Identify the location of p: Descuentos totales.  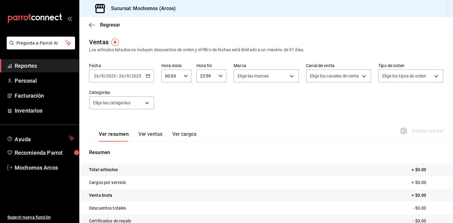
(107, 208).